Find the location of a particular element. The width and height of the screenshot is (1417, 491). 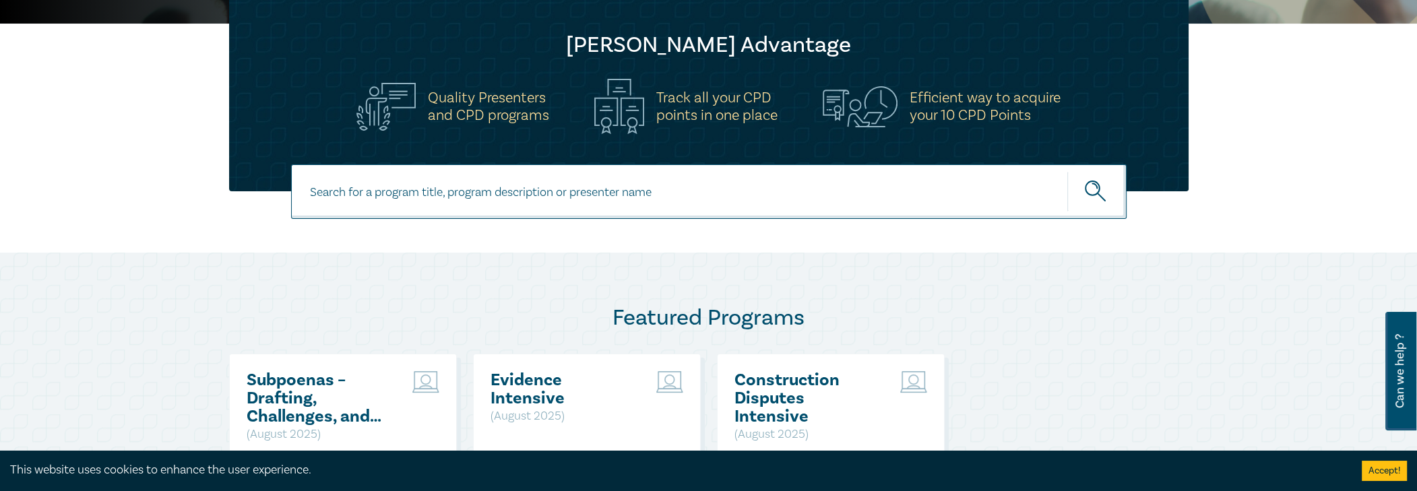

button: Accept cookies is located at coordinates (1384, 471).